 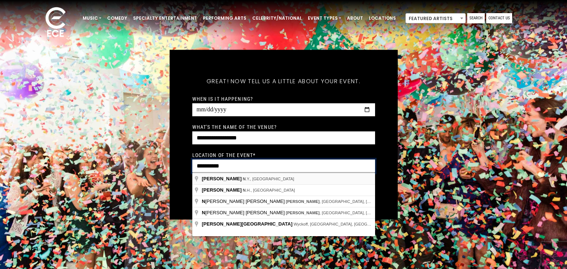 What do you see at coordinates (92, 18) in the screenshot?
I see `a: Music` at bounding box center [92, 18].